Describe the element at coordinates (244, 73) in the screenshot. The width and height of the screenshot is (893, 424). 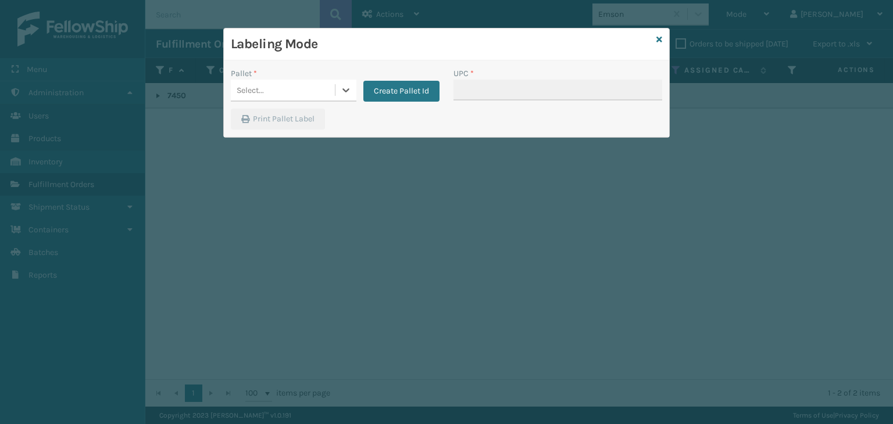
I see `label: Pallet` at that location.